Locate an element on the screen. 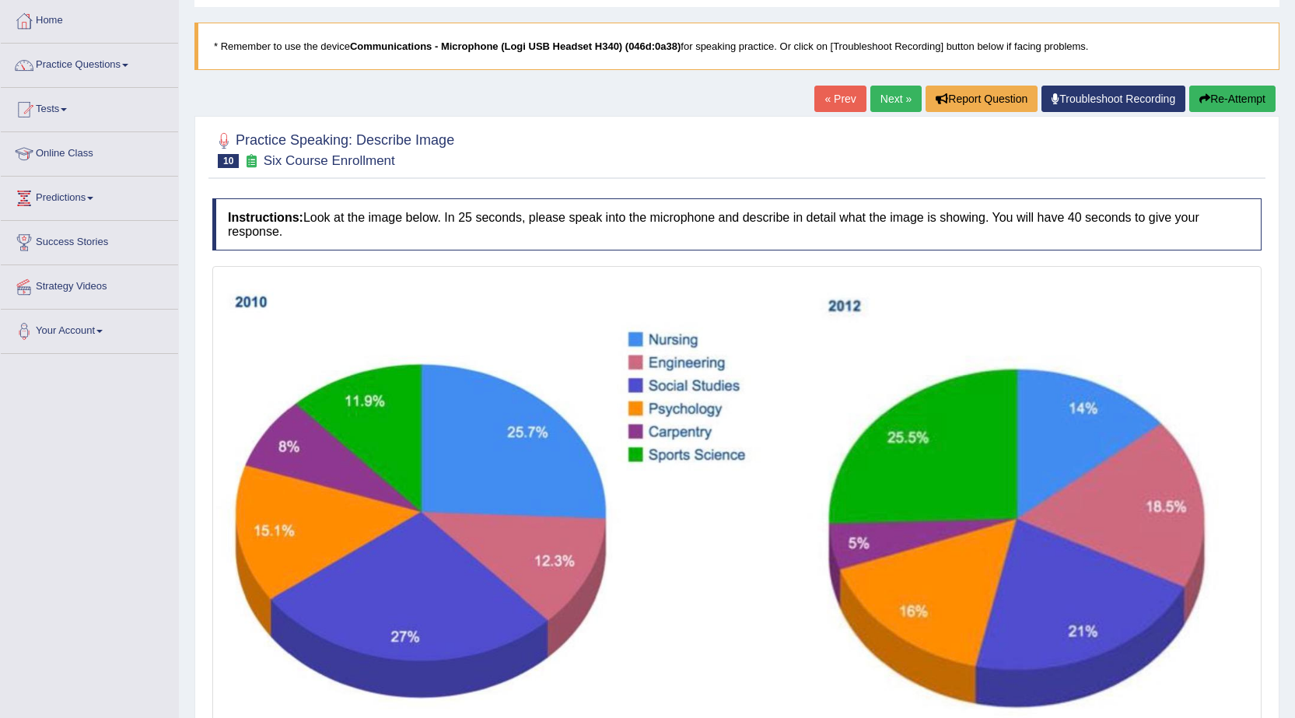 Image resolution: width=1295 pixels, height=718 pixels. a: Troubleshoot Recording is located at coordinates (1113, 99).